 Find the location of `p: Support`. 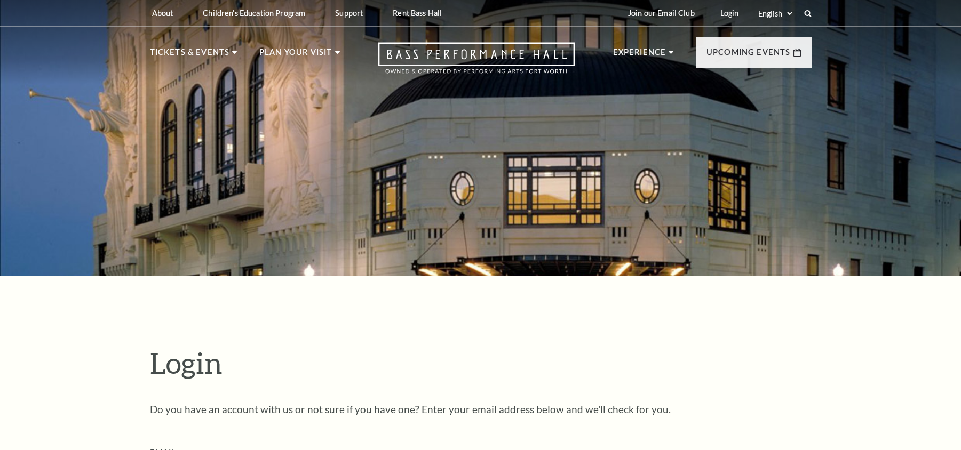

p: Support is located at coordinates (349, 13).